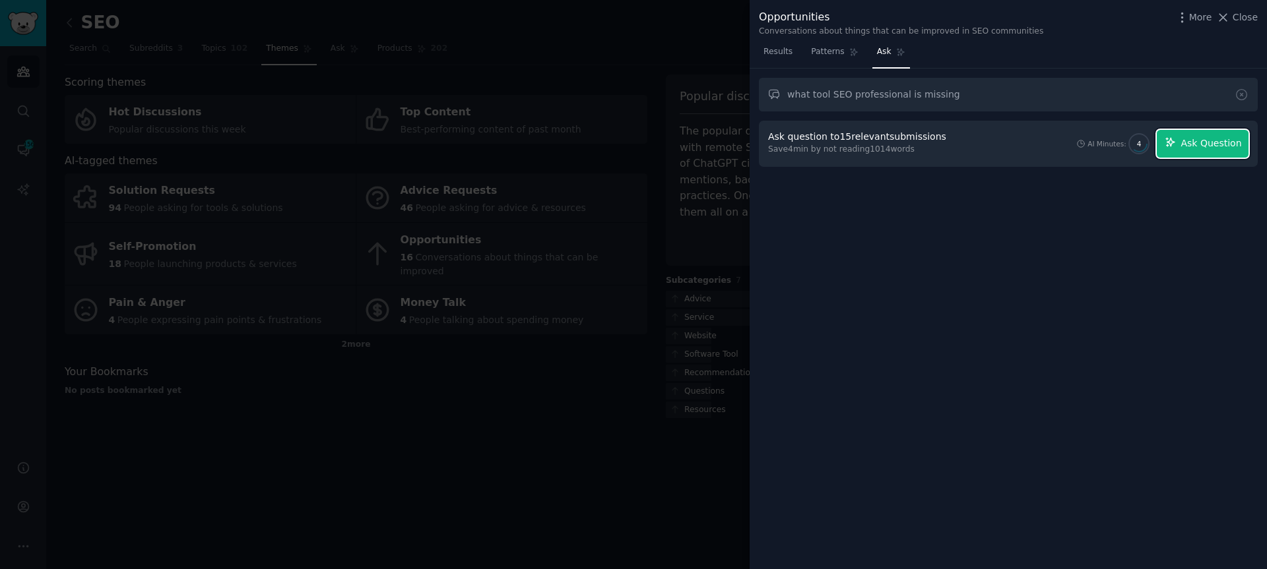 Image resolution: width=1267 pixels, height=569 pixels. I want to click on div: Ask question to 15 relevant submissions, so click(857, 137).